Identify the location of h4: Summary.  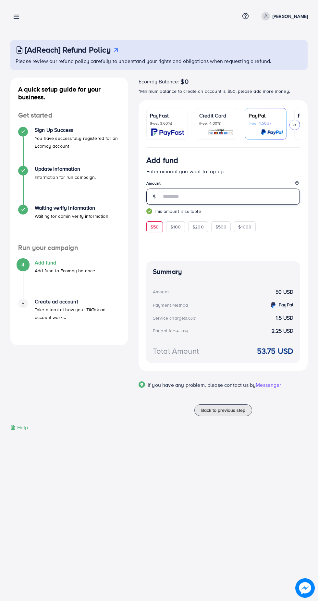
(223, 272).